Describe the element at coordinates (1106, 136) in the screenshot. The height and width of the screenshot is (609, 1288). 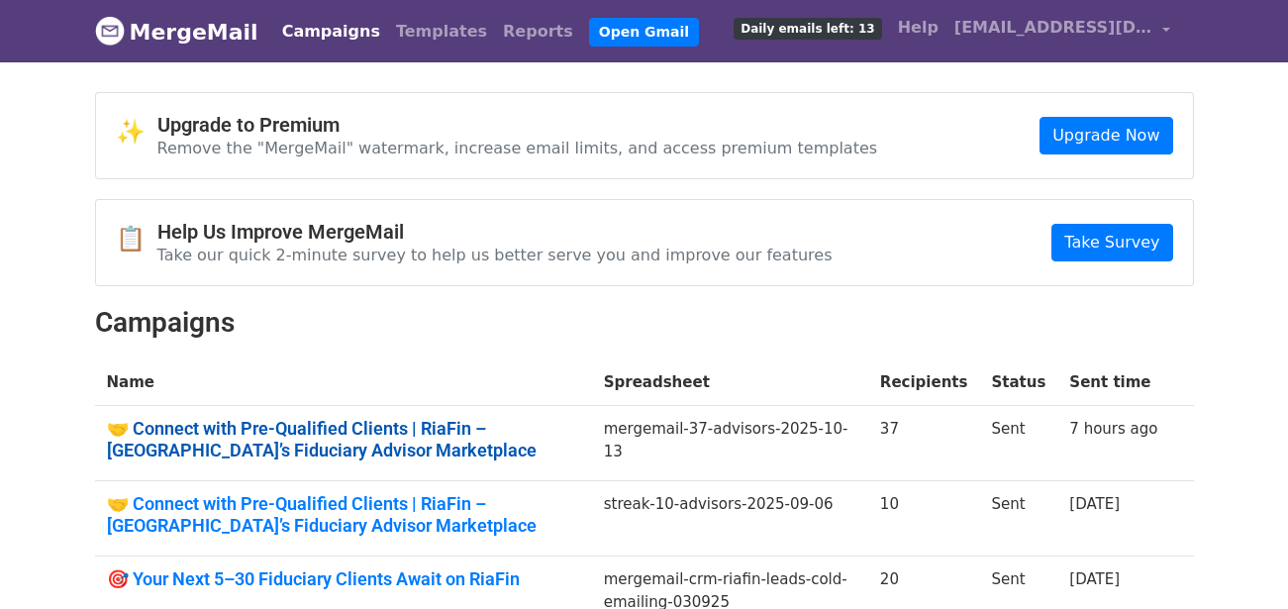
I see `a: Upgrade Now` at that location.